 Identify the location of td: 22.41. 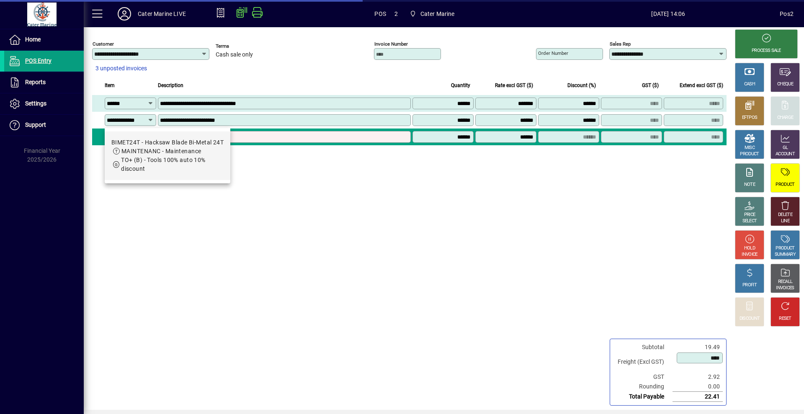
(697, 397).